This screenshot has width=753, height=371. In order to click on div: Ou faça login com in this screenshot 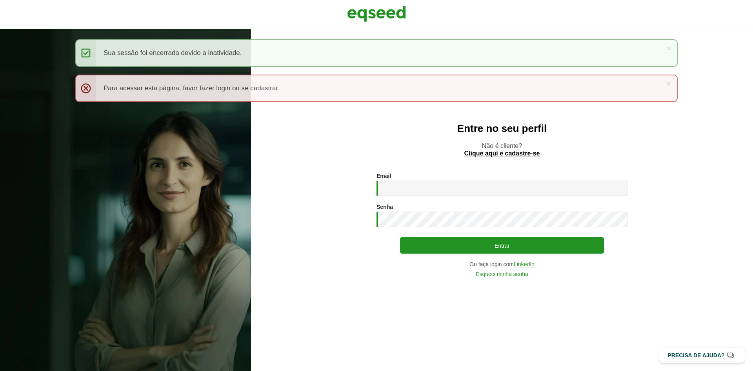, I will do `click(502, 264)`.